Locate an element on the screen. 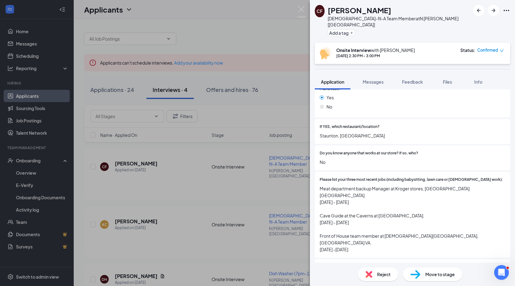  button: ArrowLeftNew is located at coordinates (479, 10).